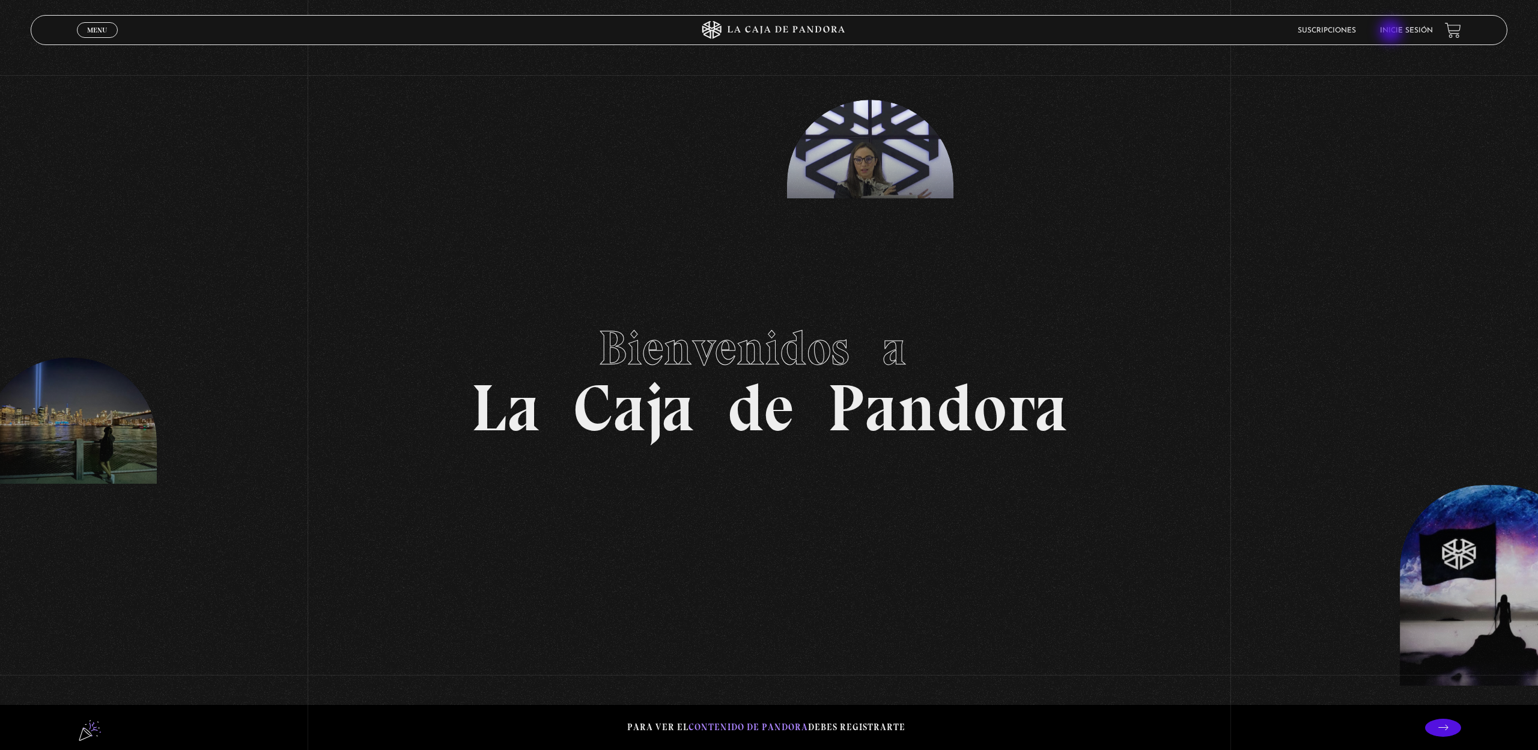 Image resolution: width=1538 pixels, height=750 pixels. Describe the element at coordinates (1453, 29) in the screenshot. I see `a: View your shopping cart` at that location.